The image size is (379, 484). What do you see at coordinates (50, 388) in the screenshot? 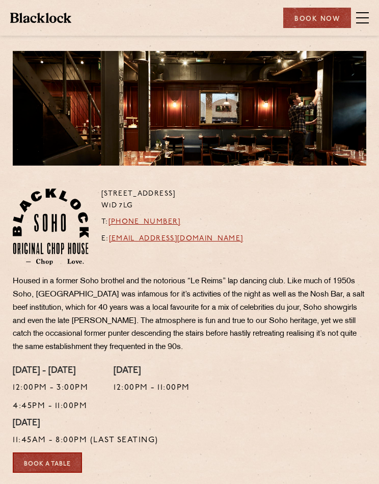
I see `p: 12:00pm - 3:00pm` at bounding box center [50, 388].